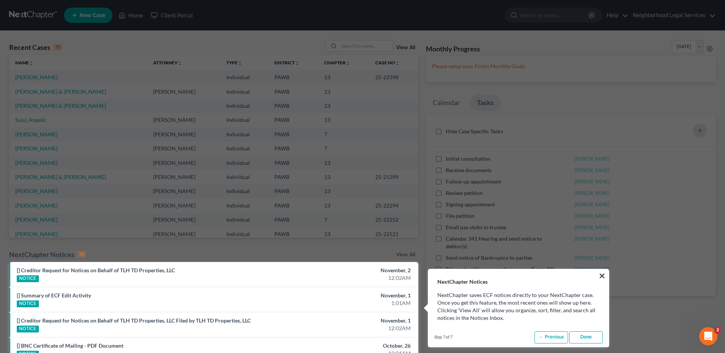 The image size is (725, 353). What do you see at coordinates (406, 255) in the screenshot?
I see `a: View All` at bounding box center [406, 255].